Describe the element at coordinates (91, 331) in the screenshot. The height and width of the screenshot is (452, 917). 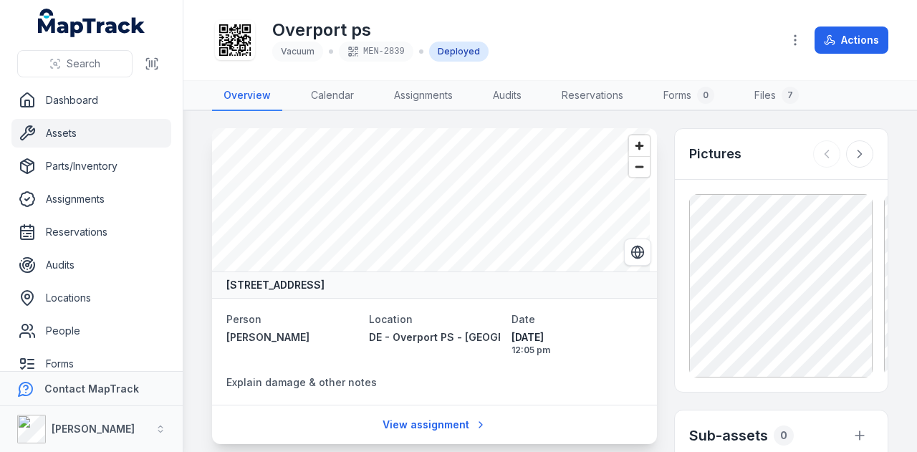
I see `a: People` at that location.